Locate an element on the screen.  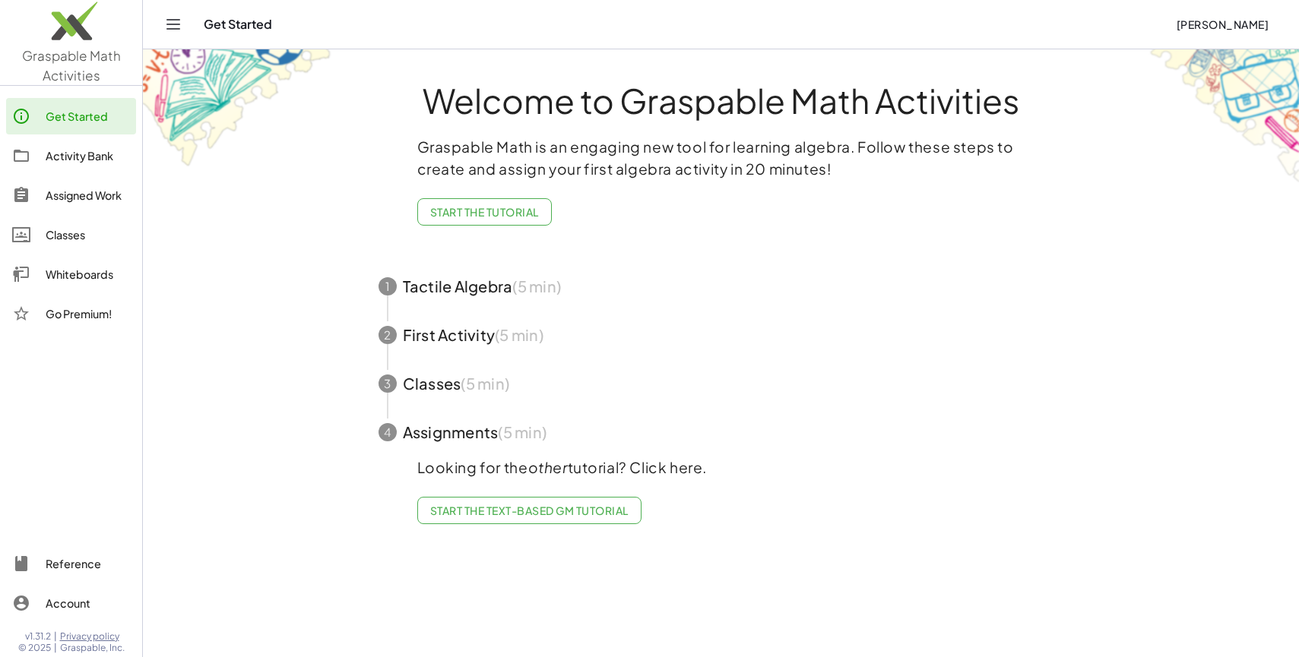
p: Looking for the tutorial? Click here. is located at coordinates (721, 467).